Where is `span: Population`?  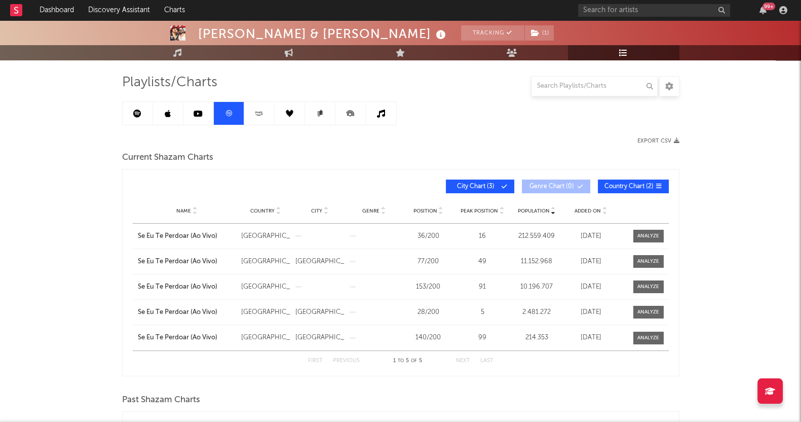 span: Population is located at coordinates (534, 211).